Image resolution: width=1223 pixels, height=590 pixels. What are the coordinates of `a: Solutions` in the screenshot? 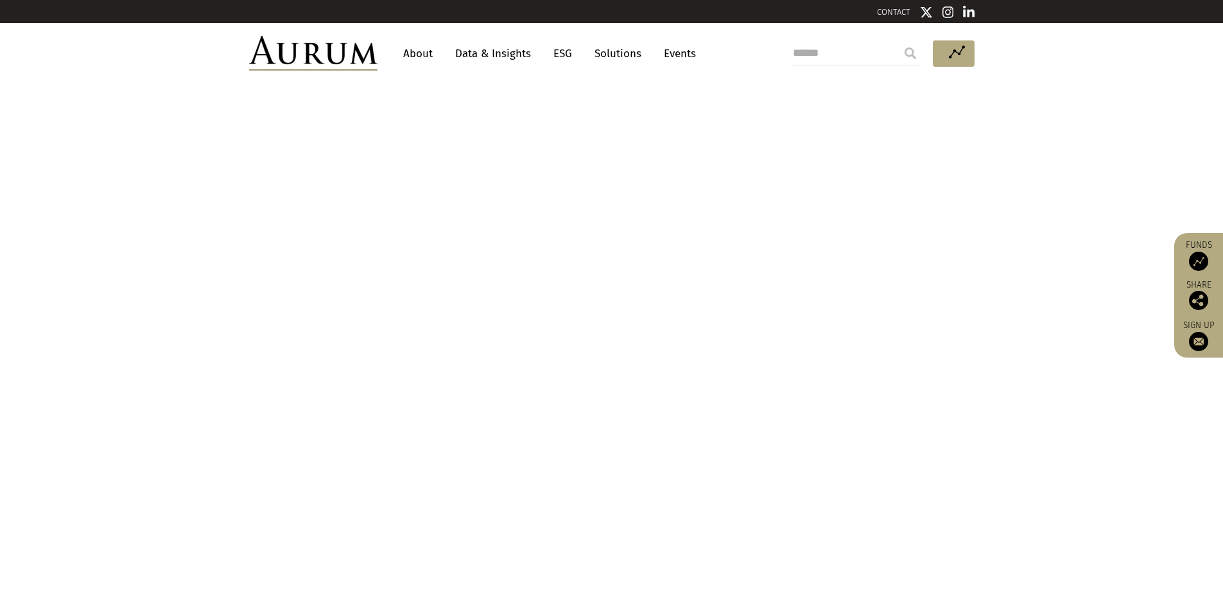 It's located at (618, 53).